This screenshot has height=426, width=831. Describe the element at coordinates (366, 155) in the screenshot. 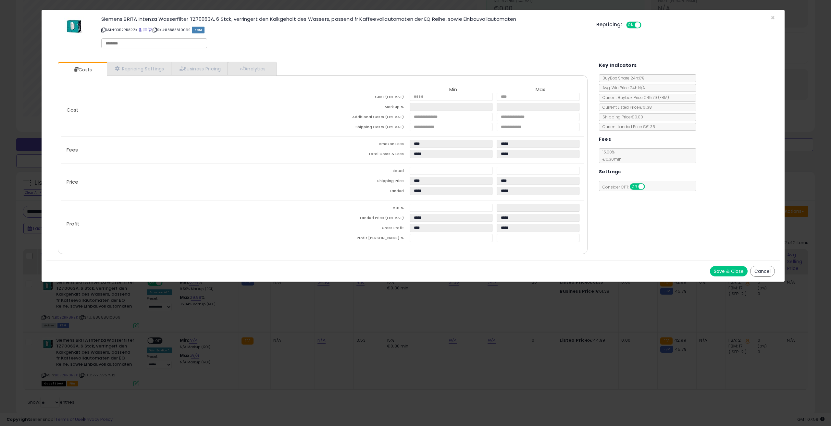

I see `td: Total Costs & Fees` at that location.